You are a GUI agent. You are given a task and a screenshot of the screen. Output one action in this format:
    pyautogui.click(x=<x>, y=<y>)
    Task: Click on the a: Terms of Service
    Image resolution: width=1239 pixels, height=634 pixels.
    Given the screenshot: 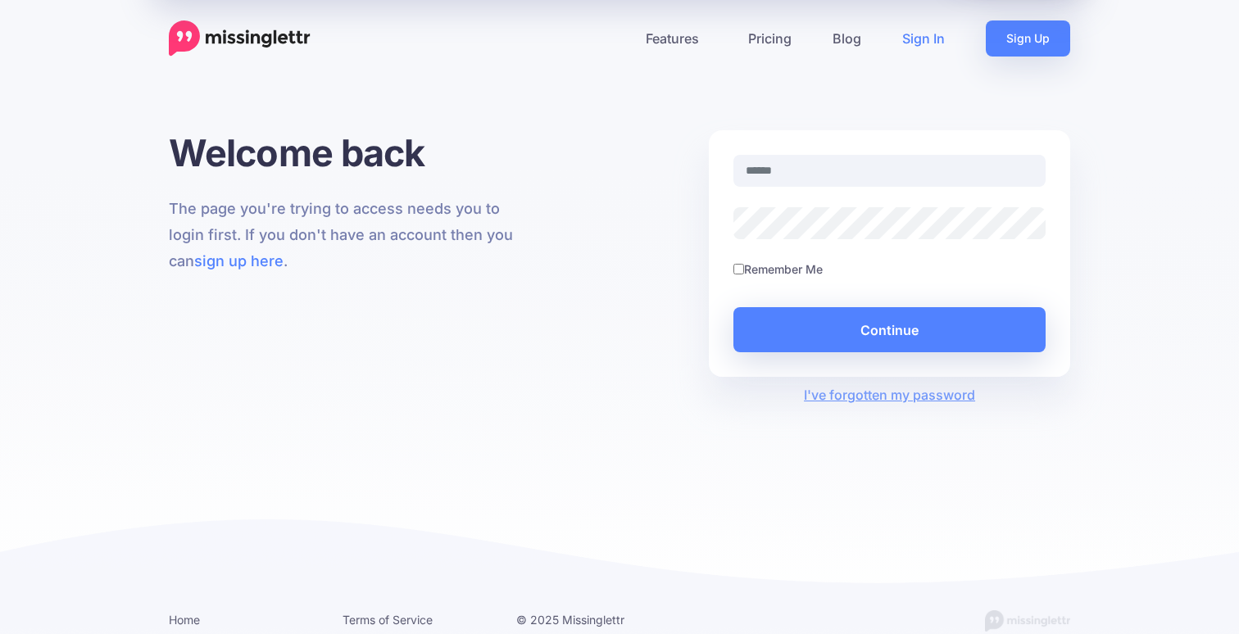 What is the action you would take?
    pyautogui.click(x=388, y=619)
    